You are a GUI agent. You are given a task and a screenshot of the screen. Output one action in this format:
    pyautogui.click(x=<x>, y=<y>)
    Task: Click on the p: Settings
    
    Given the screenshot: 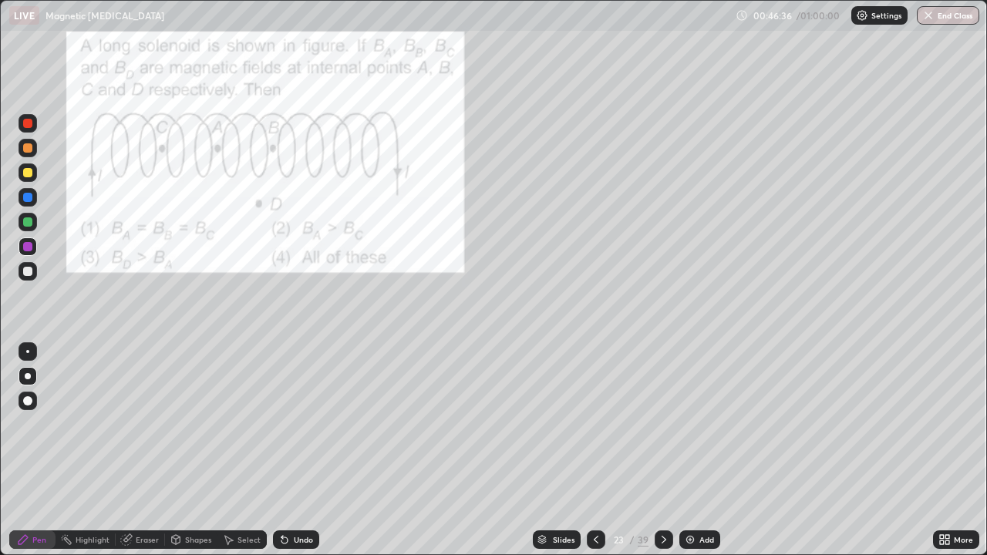 What is the action you would take?
    pyautogui.click(x=886, y=15)
    